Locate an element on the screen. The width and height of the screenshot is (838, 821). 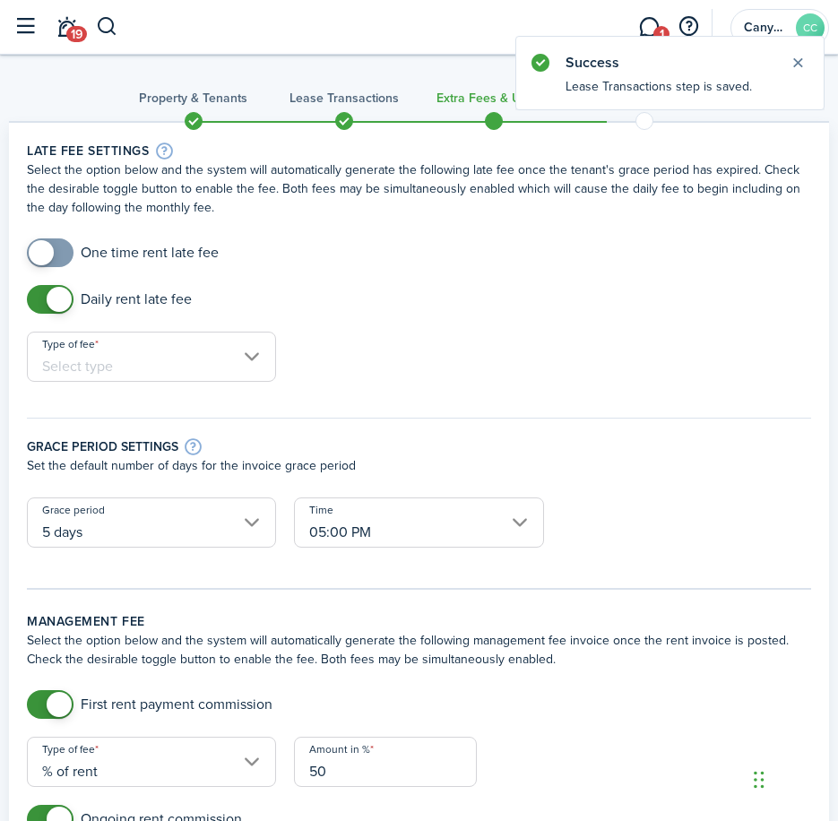
span: 1 is located at coordinates (661, 34).